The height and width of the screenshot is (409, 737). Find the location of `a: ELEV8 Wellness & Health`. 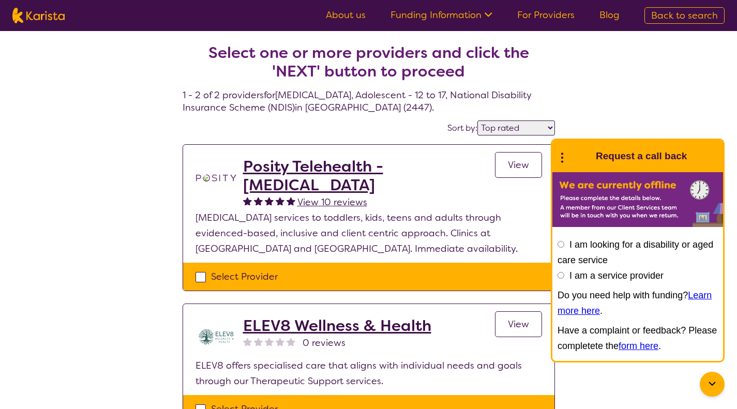

a: ELEV8 Wellness & Health is located at coordinates (337, 326).